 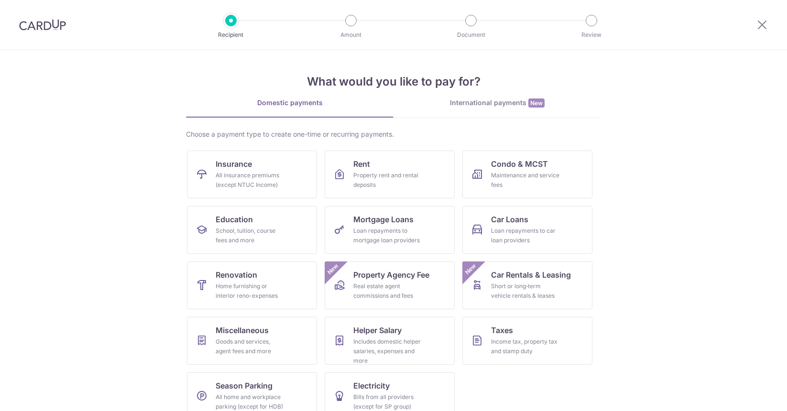 What do you see at coordinates (351, 35) in the screenshot?
I see `p: Amount` at bounding box center [351, 35].